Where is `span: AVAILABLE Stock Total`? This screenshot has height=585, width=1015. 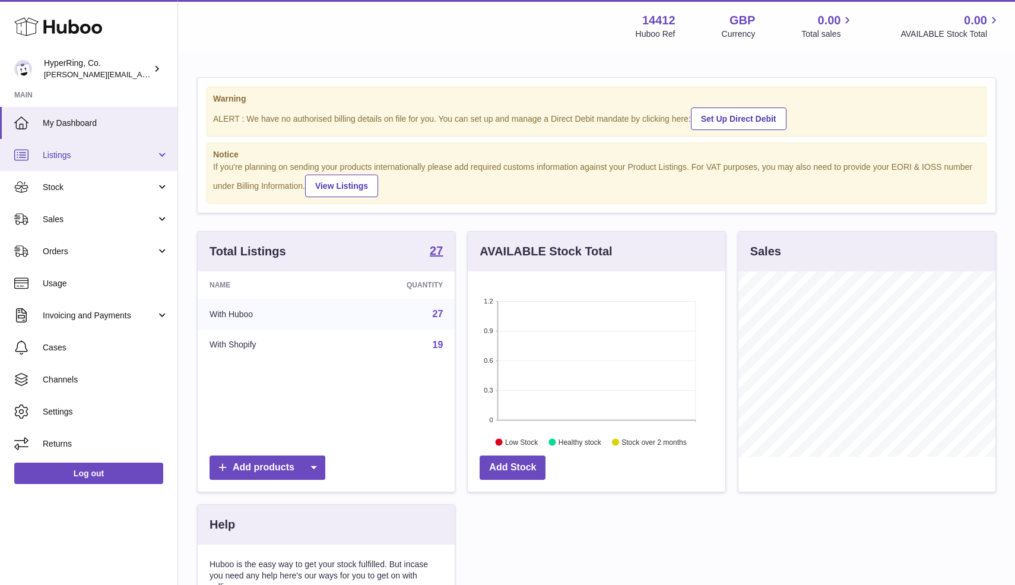
span: AVAILABLE Stock Total is located at coordinates (950, 34).